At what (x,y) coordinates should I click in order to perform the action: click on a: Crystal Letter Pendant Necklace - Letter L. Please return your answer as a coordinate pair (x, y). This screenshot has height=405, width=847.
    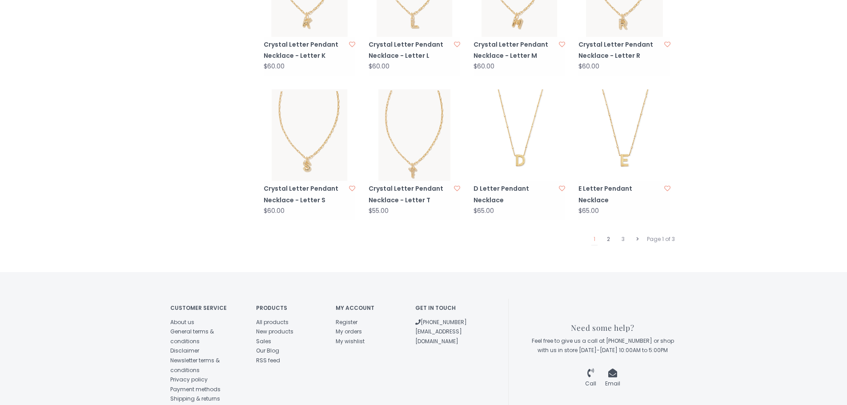
    Looking at the image, I should click on (410, 50).